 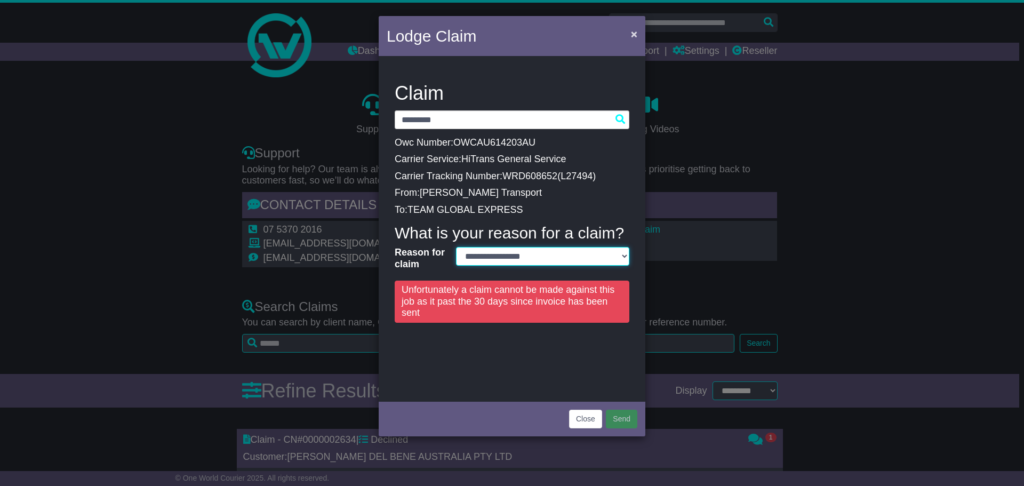 What do you see at coordinates (495, 142) in the screenshot?
I see `span: OWCAU614203AU` at bounding box center [495, 142].